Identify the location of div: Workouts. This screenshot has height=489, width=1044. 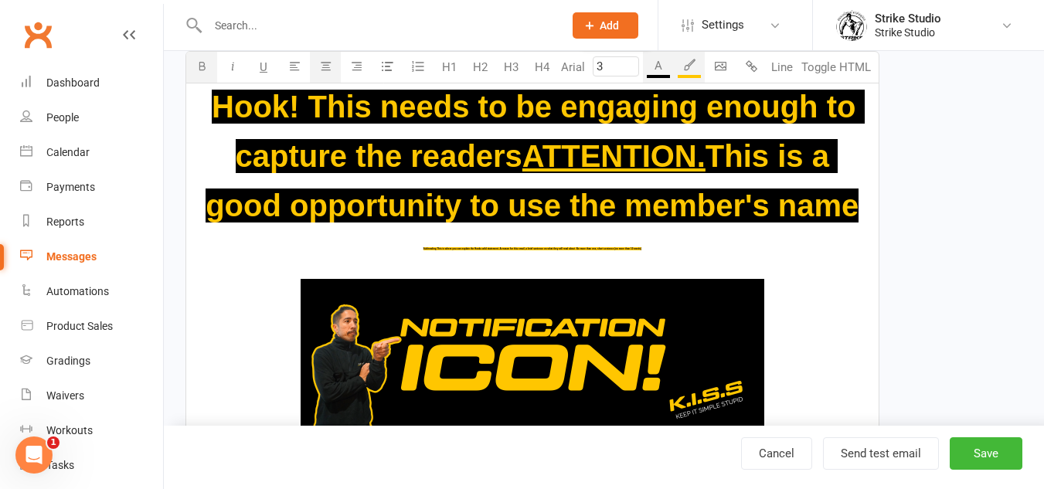
(70, 430).